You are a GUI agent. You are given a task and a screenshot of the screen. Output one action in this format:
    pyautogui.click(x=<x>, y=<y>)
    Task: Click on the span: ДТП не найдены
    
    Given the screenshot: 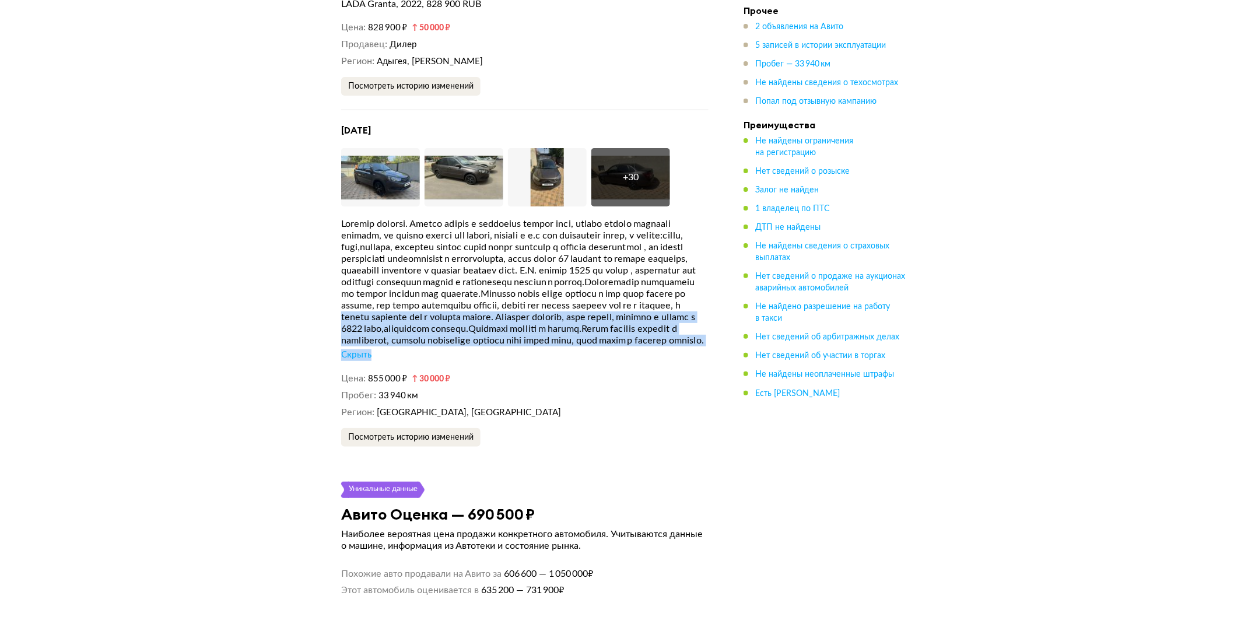 What is the action you would take?
    pyautogui.click(x=788, y=227)
    